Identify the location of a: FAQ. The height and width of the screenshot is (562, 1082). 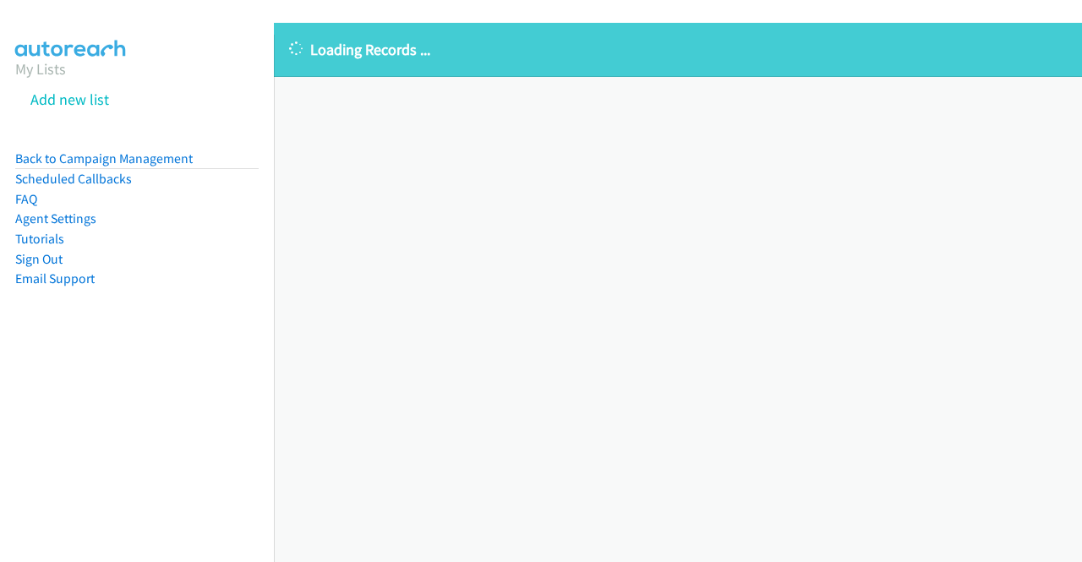
(26, 199).